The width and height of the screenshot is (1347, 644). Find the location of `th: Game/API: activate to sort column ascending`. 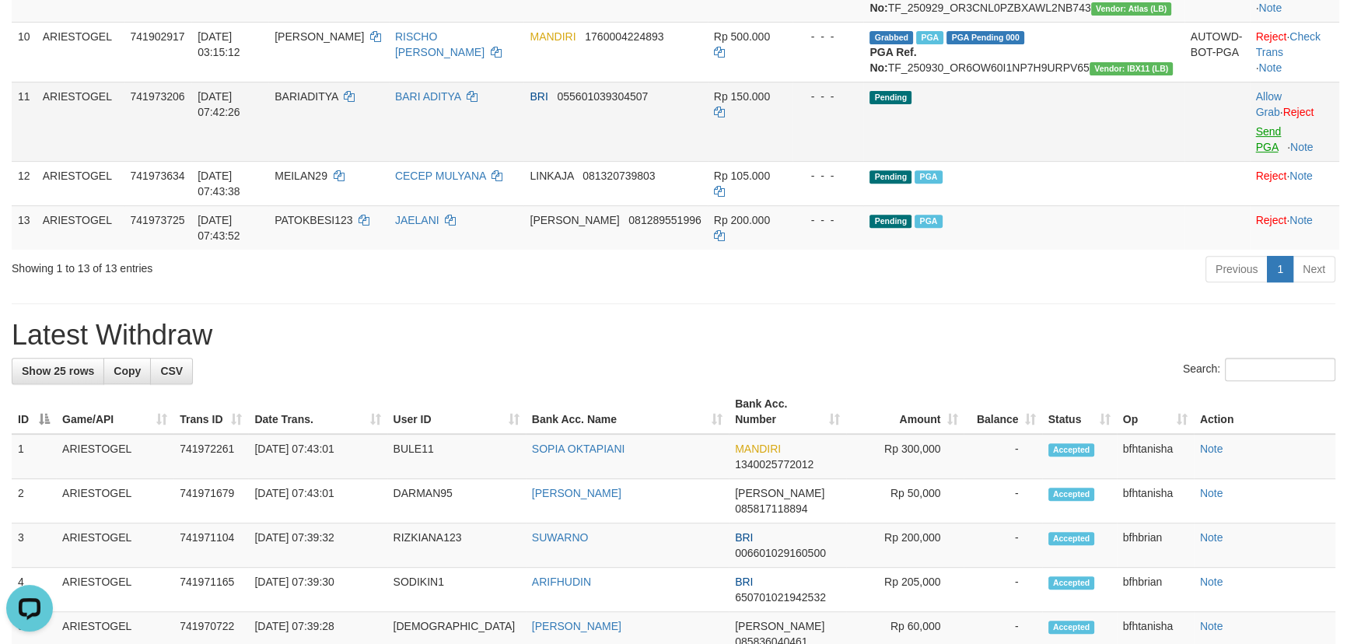

th: Game/API: activate to sort column ascending is located at coordinates (114, 411).